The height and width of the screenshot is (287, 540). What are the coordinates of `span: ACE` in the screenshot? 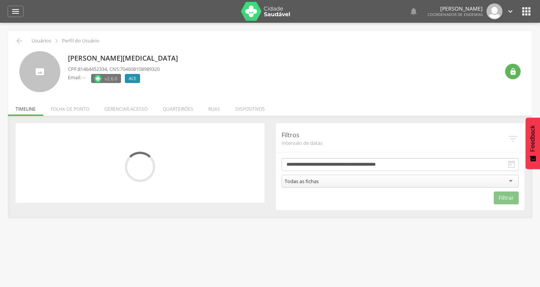 It's located at (133, 79).